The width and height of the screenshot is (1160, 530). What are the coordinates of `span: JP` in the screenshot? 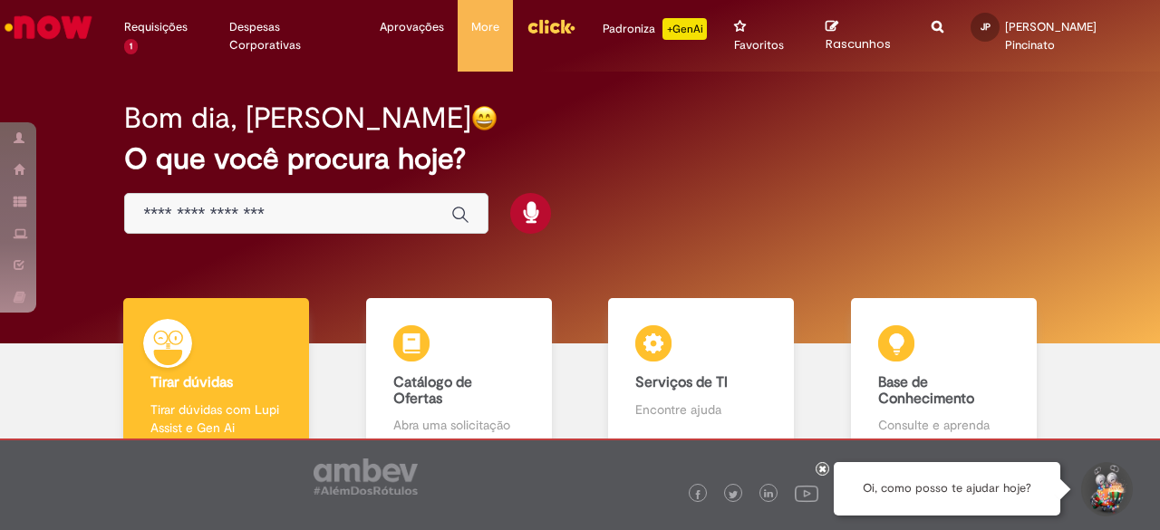 It's located at (985, 26).